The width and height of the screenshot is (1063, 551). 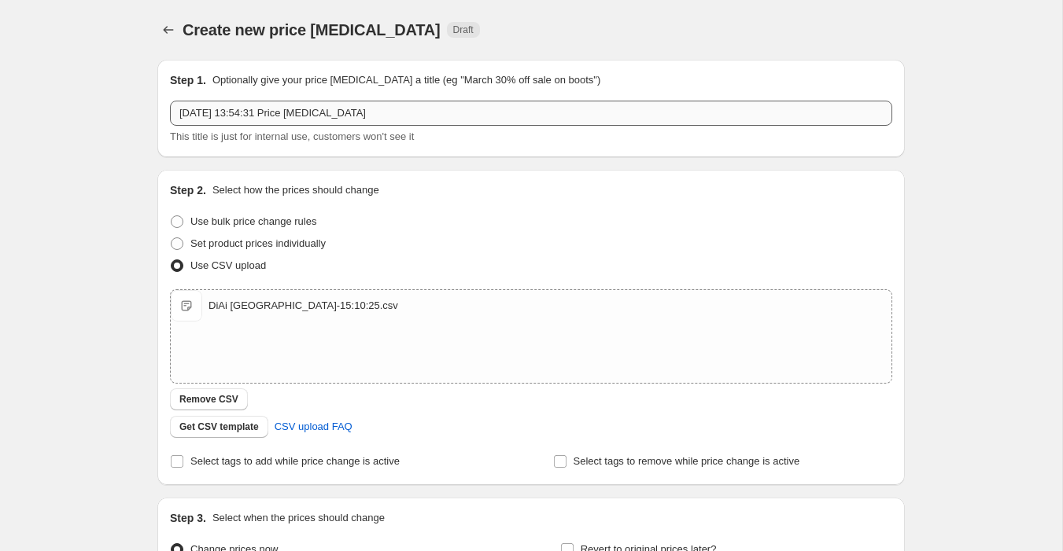 I want to click on span: Set product prices individually, so click(x=258, y=243).